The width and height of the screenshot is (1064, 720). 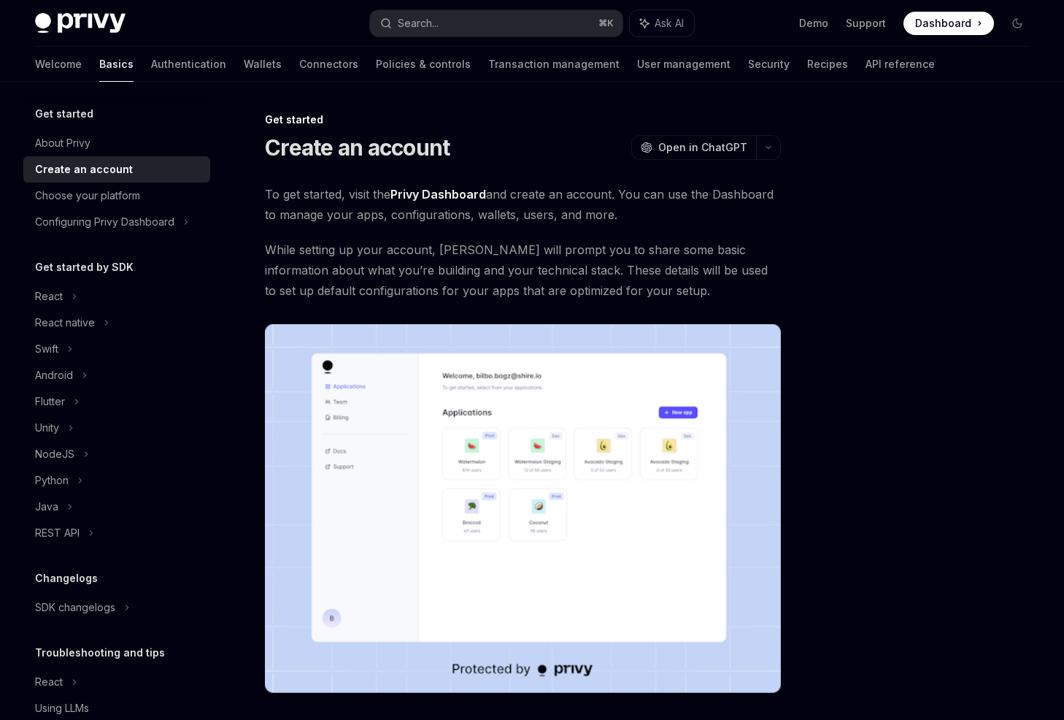 I want to click on button: Ask AI, so click(x=662, y=23).